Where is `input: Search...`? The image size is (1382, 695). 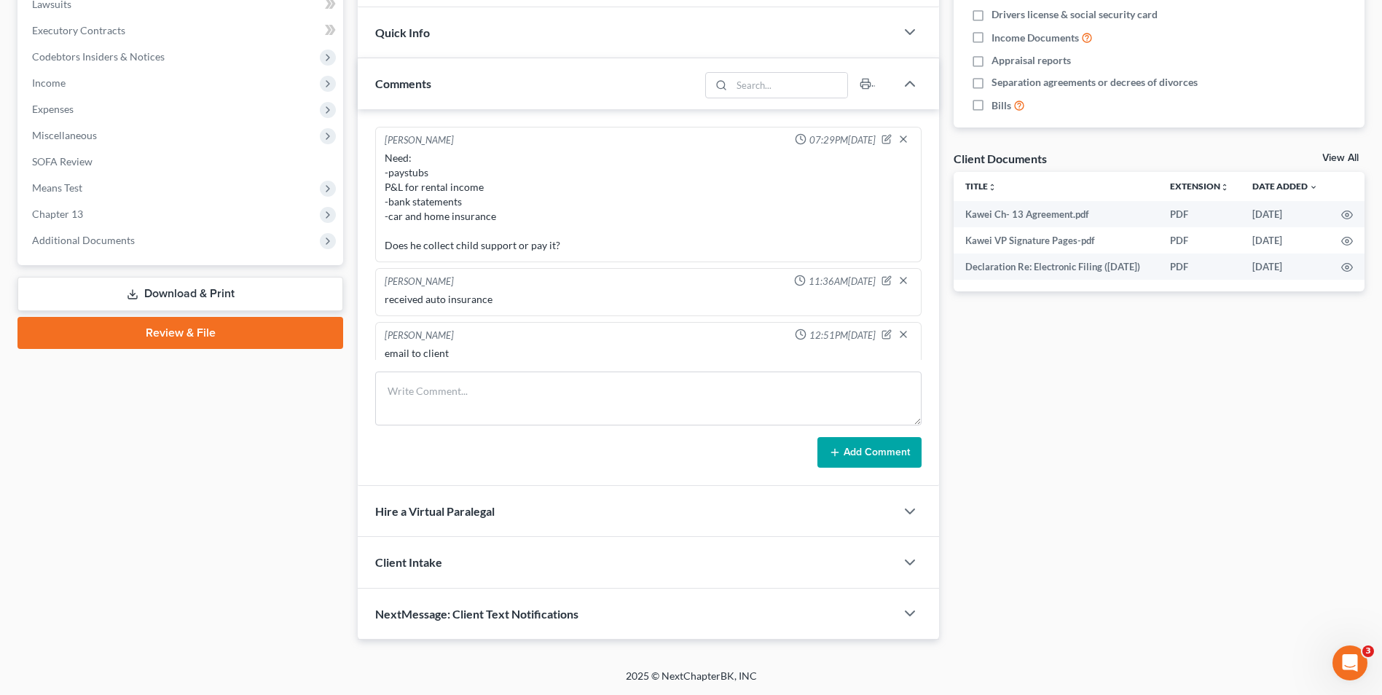
input: Search... is located at coordinates (789, 85).